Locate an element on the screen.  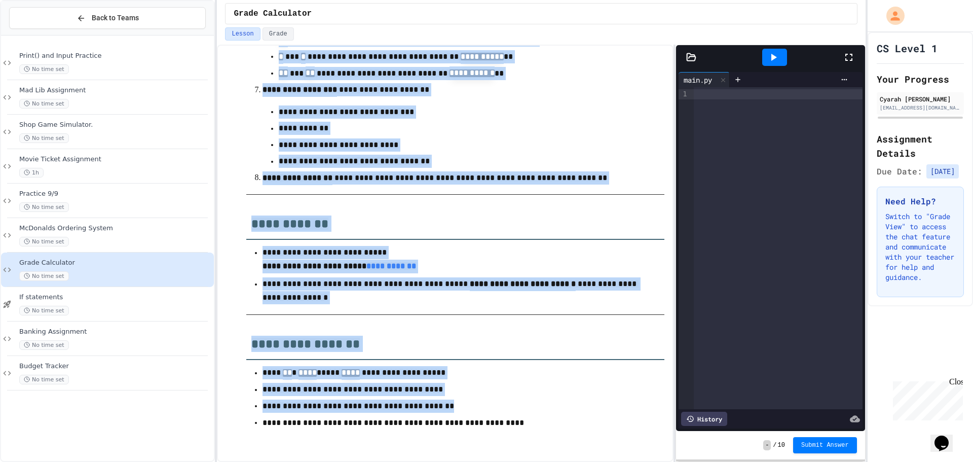
button: Grade is located at coordinates (278, 34).